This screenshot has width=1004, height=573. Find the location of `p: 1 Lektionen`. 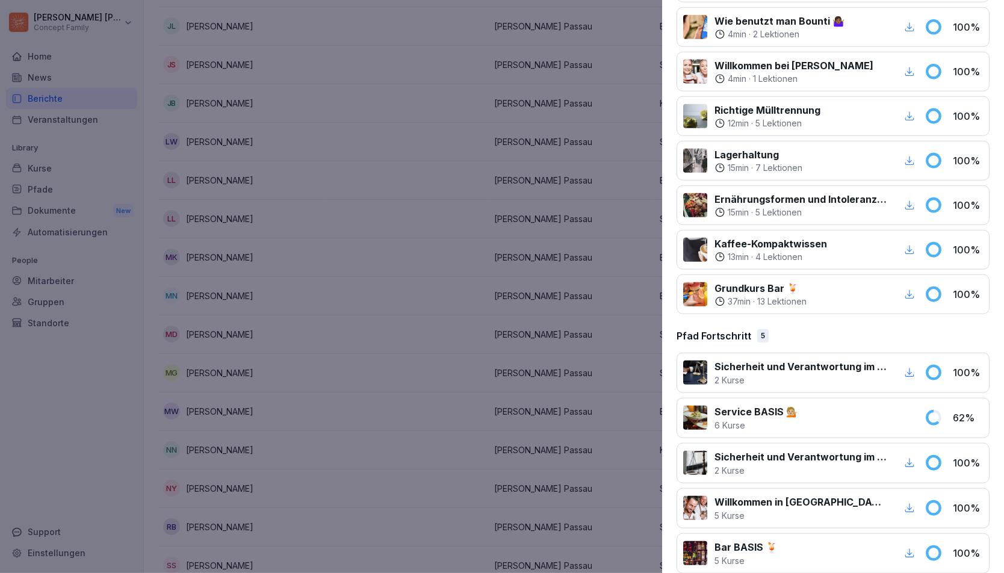

p: 1 Lektionen is located at coordinates (775, 79).